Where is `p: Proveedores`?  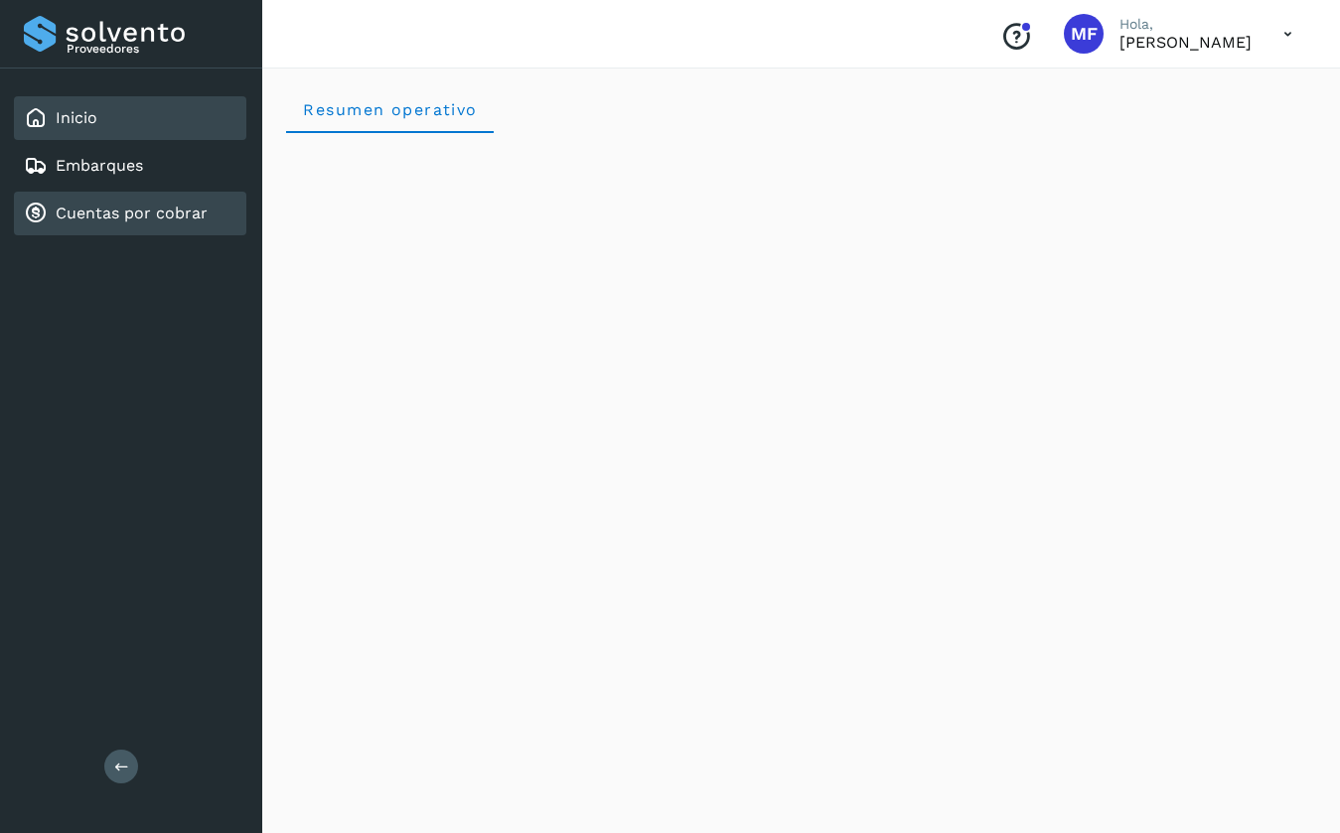
p: Proveedores is located at coordinates (152, 49).